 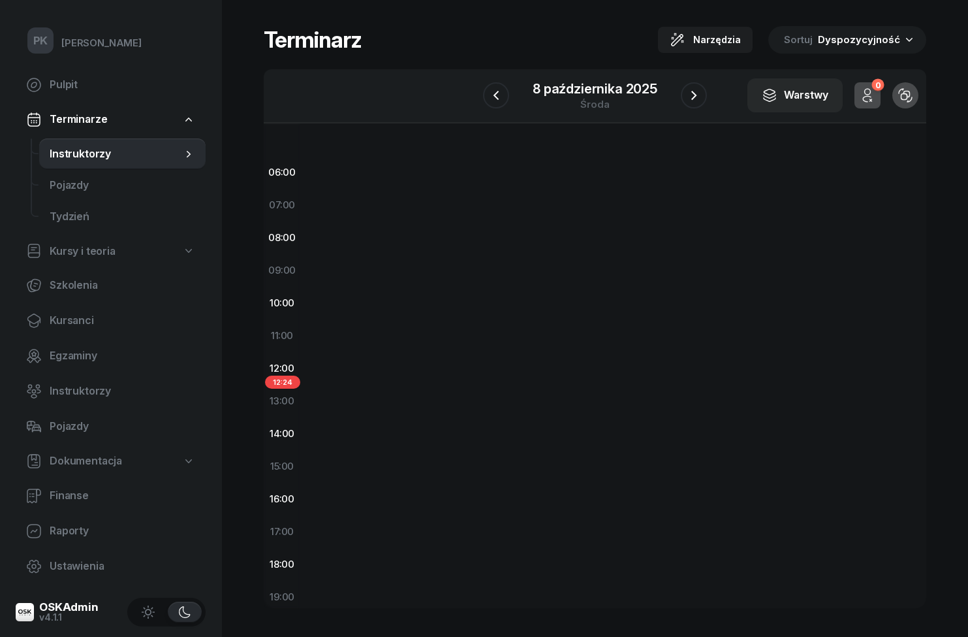 What do you see at coordinates (795, 95) in the screenshot?
I see `div: Warstwy` at bounding box center [795, 95].